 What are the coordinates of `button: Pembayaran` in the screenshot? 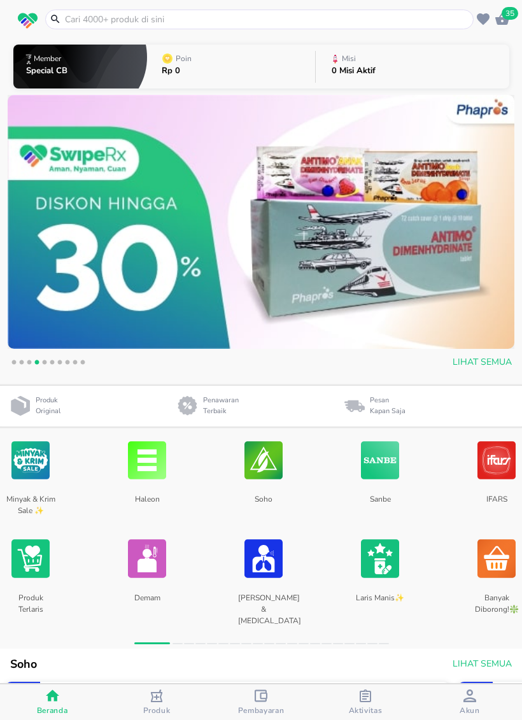 It's located at (261, 702).